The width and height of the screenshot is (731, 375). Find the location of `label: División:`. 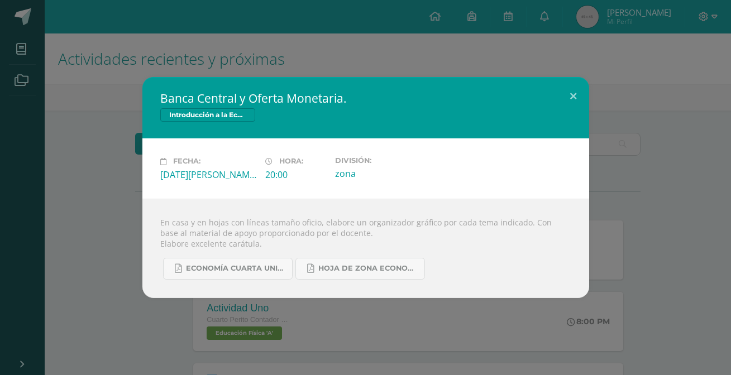

label: División: is located at coordinates (383, 160).